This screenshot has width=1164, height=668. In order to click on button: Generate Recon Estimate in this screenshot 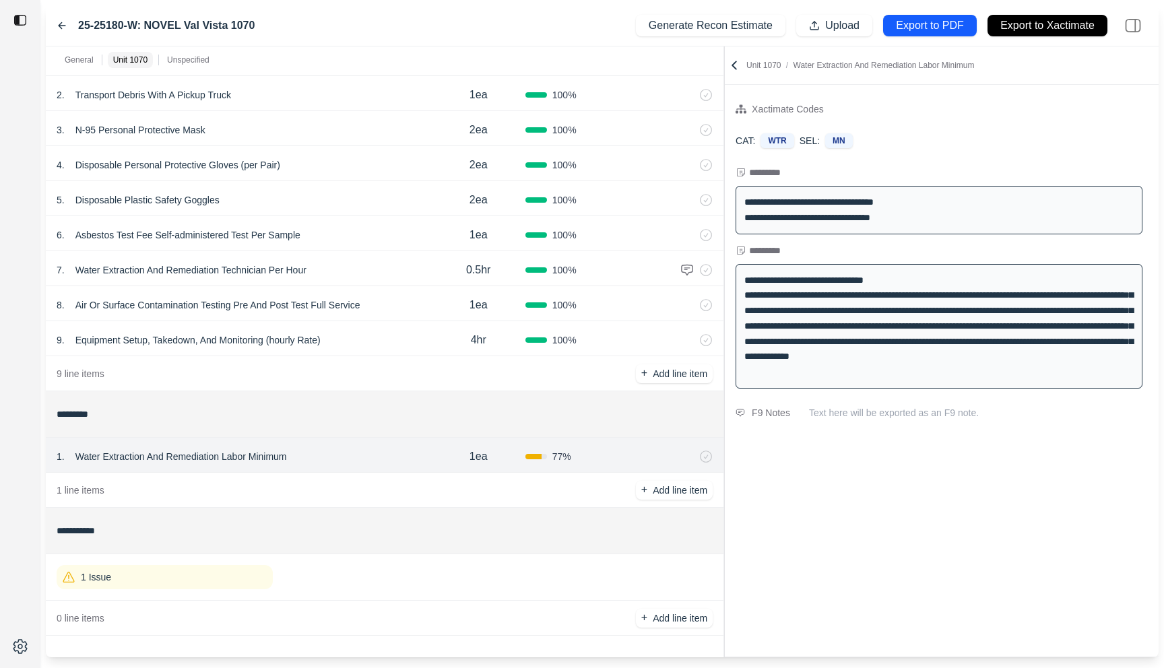, I will do `click(711, 26)`.